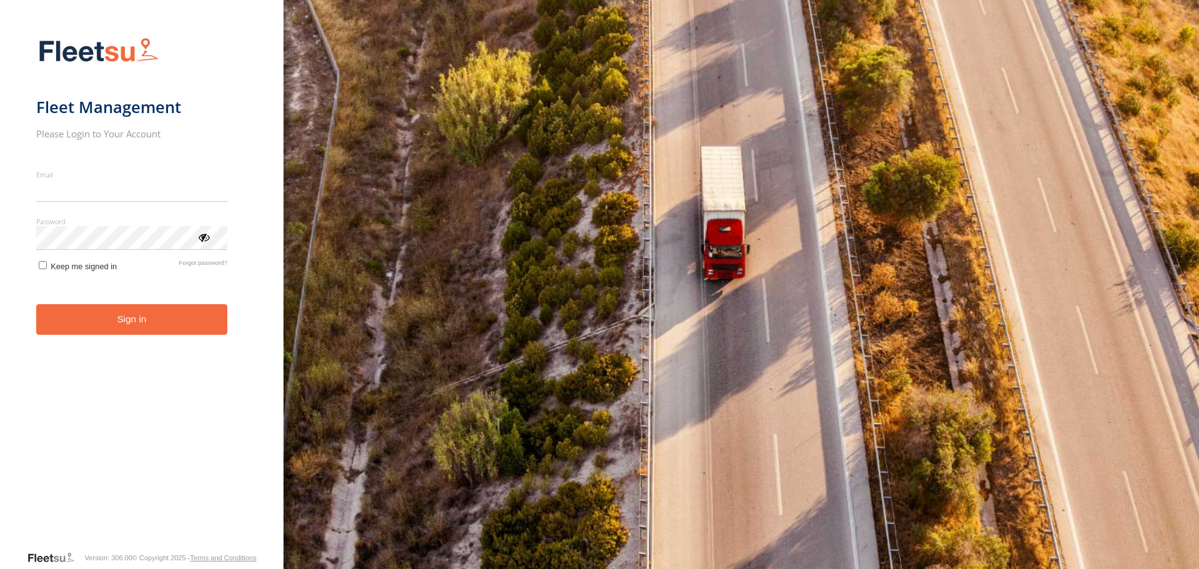 The width and height of the screenshot is (1199, 569). What do you see at coordinates (108, 558) in the screenshot?
I see `div: Version: 306.00` at bounding box center [108, 558].